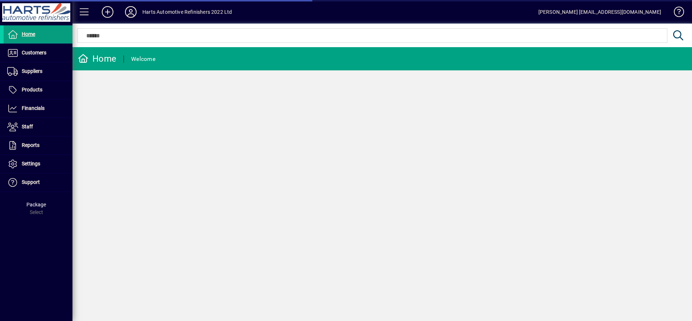 This screenshot has width=692, height=321. Describe the element at coordinates (38, 90) in the screenshot. I see `a: Products` at that location.